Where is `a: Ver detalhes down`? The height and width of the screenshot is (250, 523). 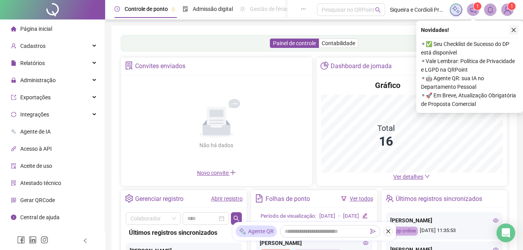
a: Ver detalhes down is located at coordinates (412, 177).